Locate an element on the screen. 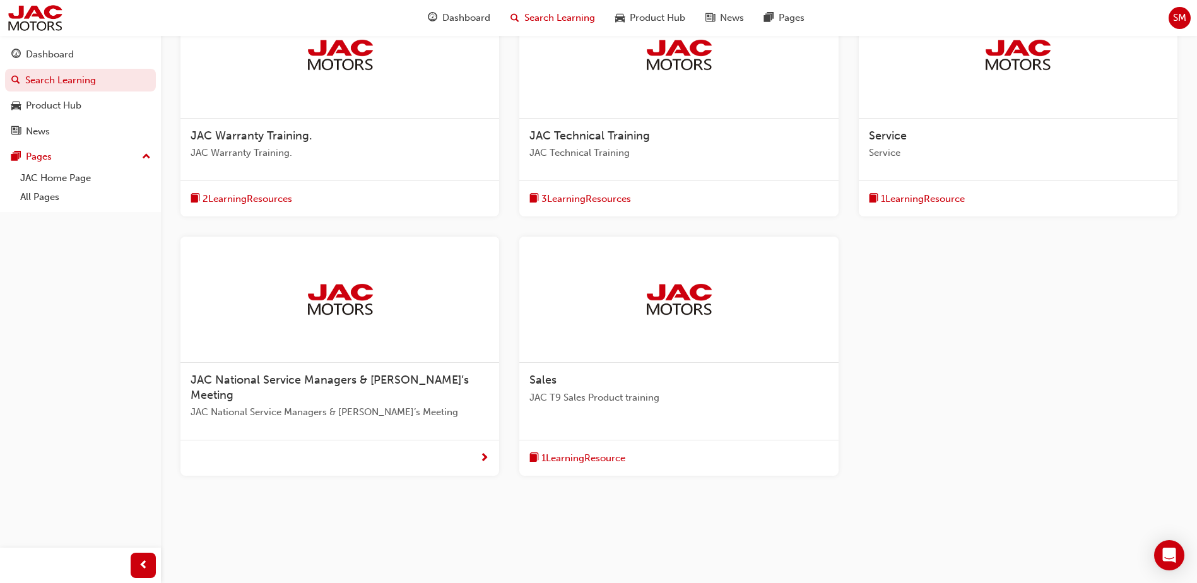 Image resolution: width=1197 pixels, height=583 pixels. a: pages-iconPages is located at coordinates (784, 18).